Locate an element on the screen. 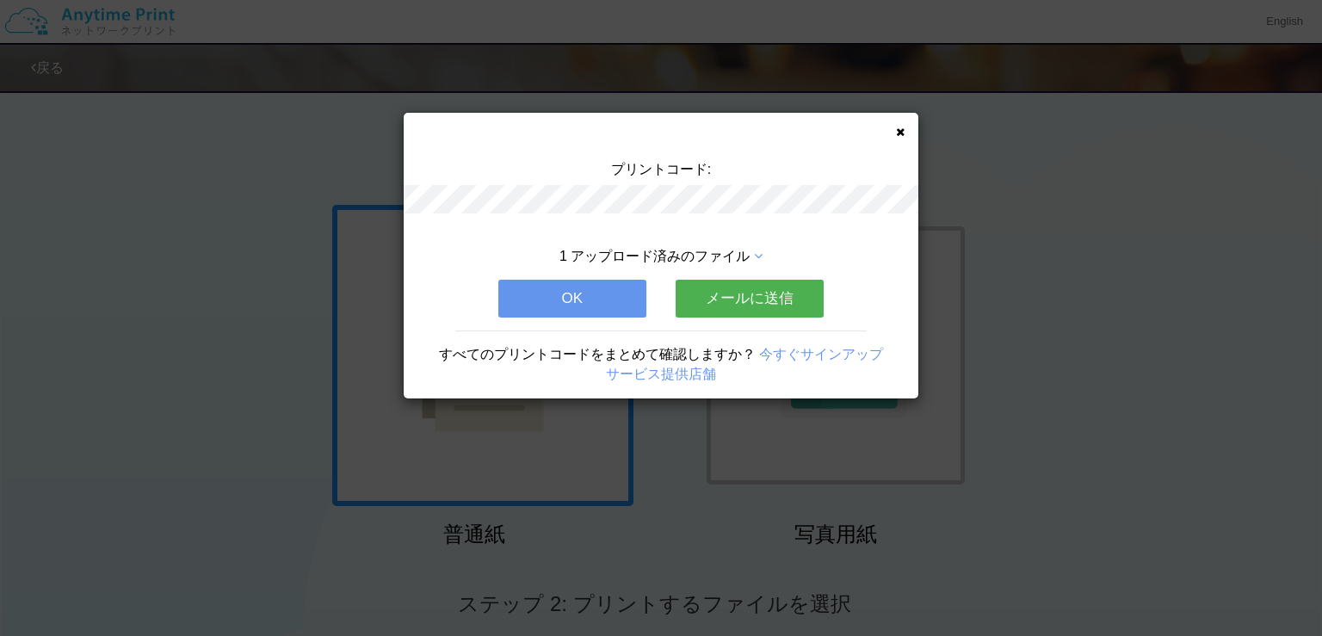 This screenshot has height=636, width=1322. button: メールに送信 is located at coordinates (750, 299).